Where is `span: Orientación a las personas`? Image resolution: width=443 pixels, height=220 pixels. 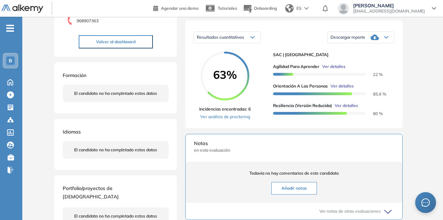
span: Orientación a las personas is located at coordinates (300, 86).